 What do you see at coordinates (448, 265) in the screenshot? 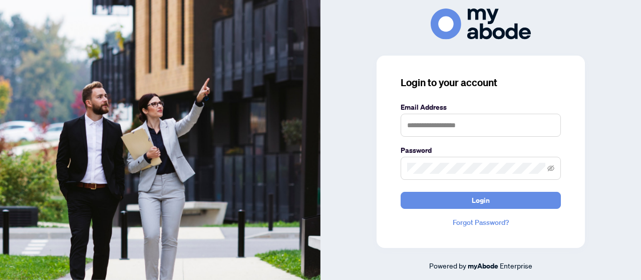
I see `span: Powered by` at bounding box center [448, 265].